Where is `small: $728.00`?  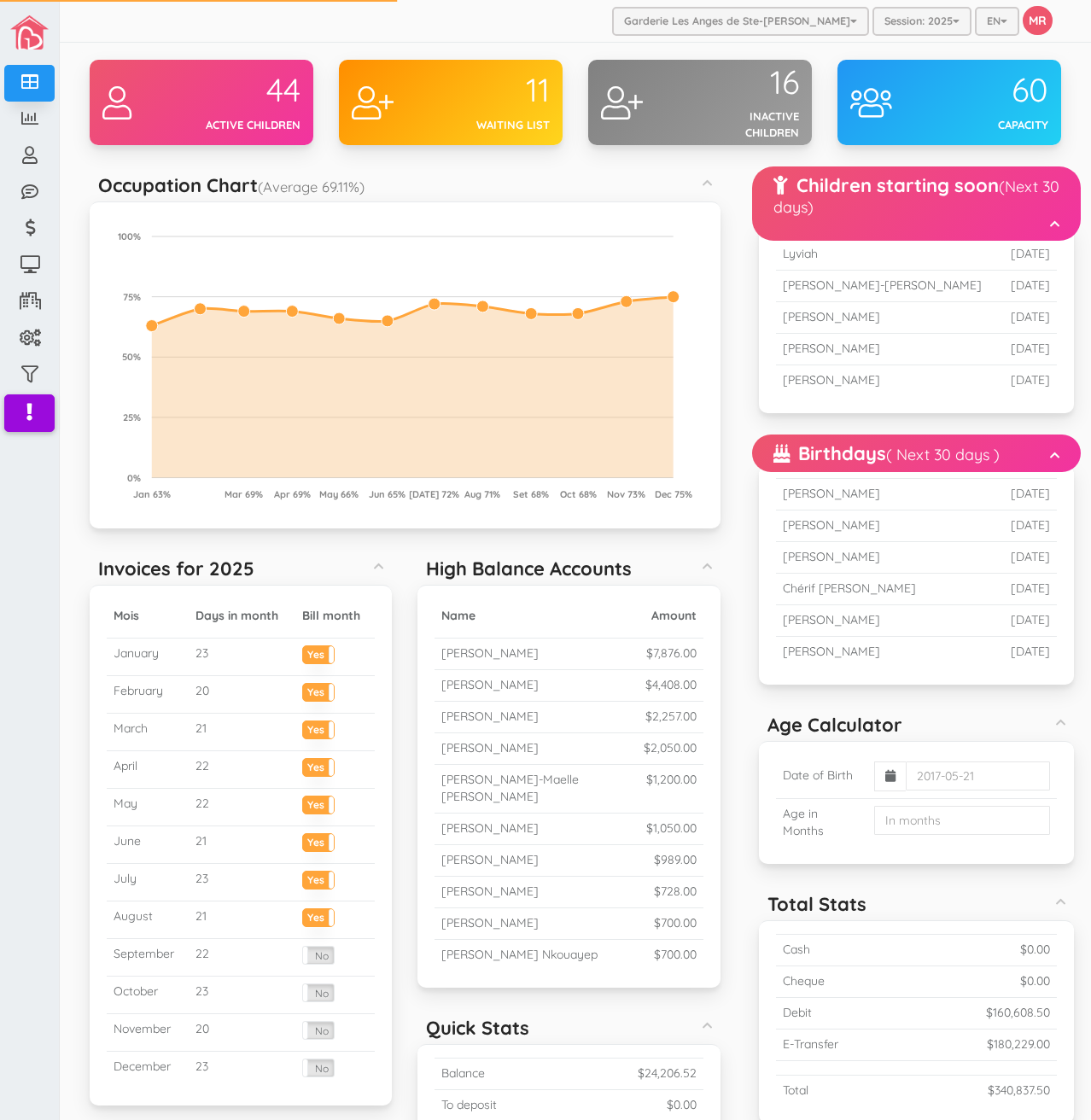 small: $728.00 is located at coordinates (676, 891).